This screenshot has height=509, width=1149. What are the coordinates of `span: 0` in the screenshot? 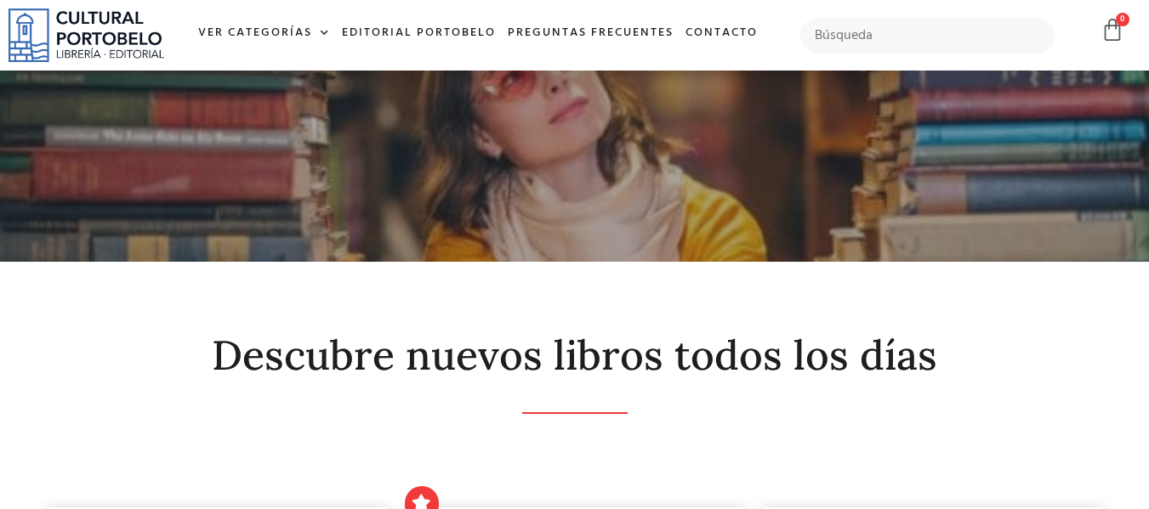 It's located at (1122, 20).